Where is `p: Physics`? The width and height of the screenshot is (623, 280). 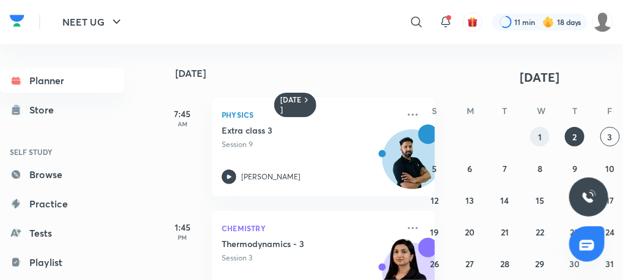 p: Physics is located at coordinates (310, 115).